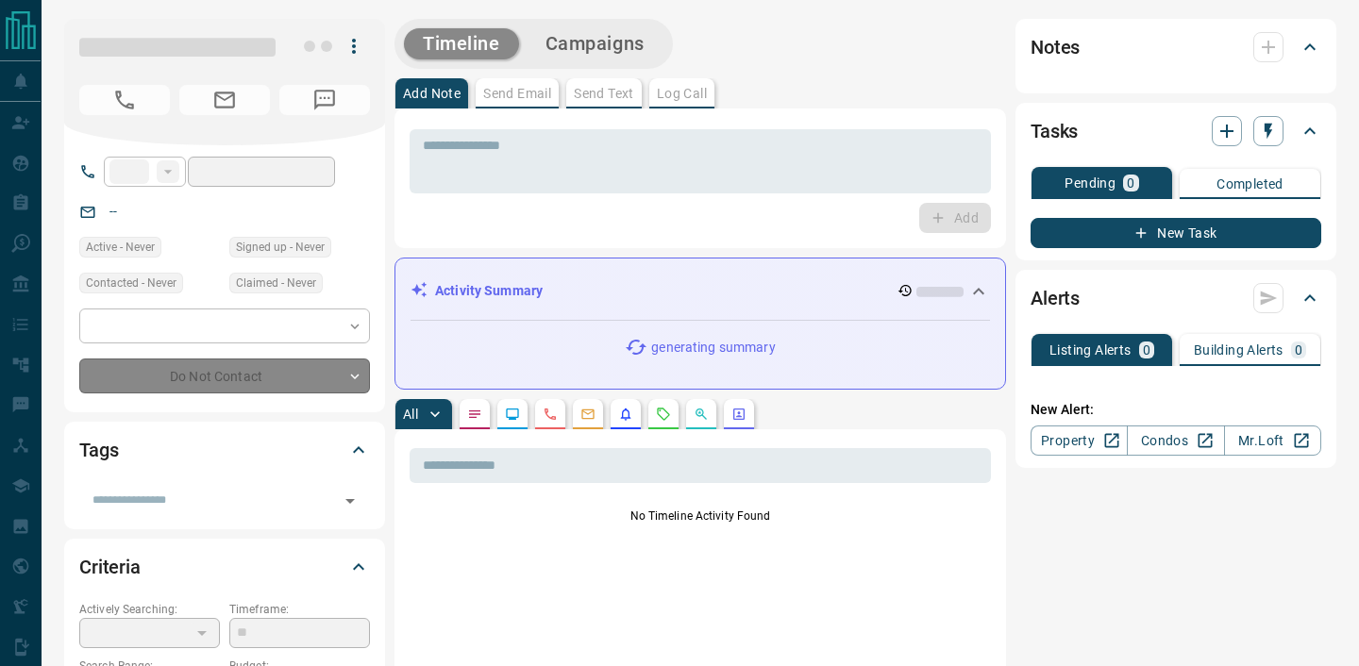  What do you see at coordinates (225, 567) in the screenshot?
I see `div: Criteria` at bounding box center [225, 567].